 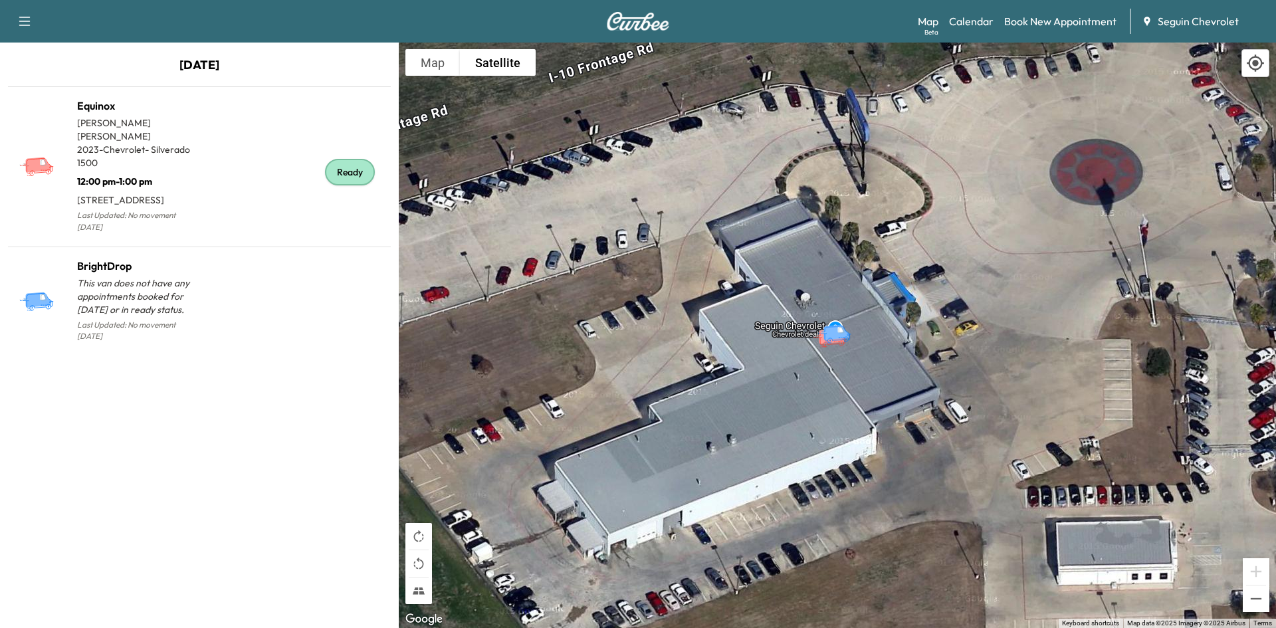 What do you see at coordinates (840, 322) in the screenshot?
I see `gmp-advanced-marker: BrightDrop` at bounding box center [840, 322].